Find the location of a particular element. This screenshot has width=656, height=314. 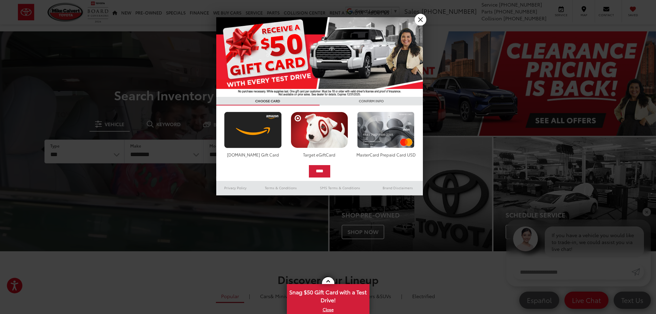

img: mastercard.png is located at coordinates (385, 130).